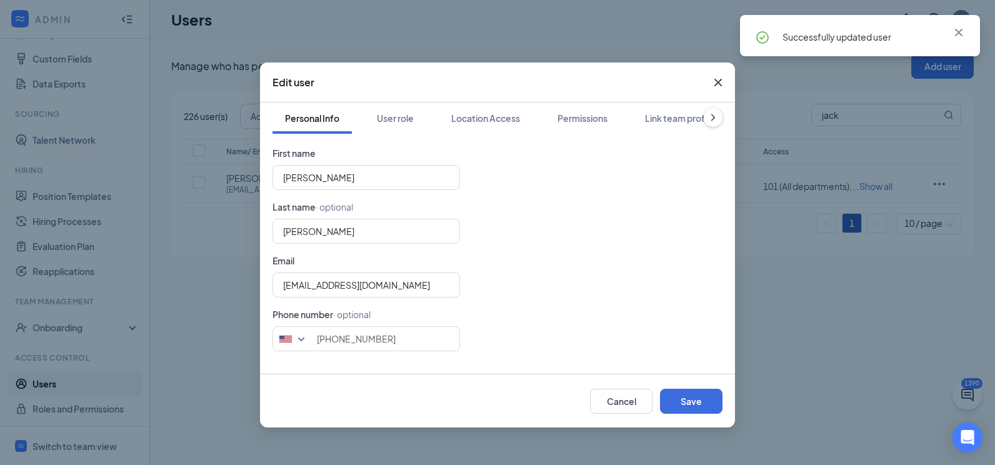 The height and width of the screenshot is (465, 995). Describe the element at coordinates (366, 339) in the screenshot. I see `input: (201) 555-0123` at that location.